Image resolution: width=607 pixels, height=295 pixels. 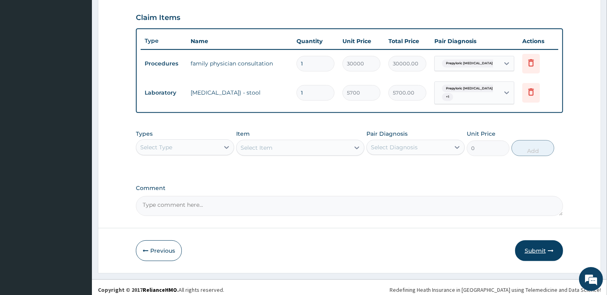 I want to click on th: Total Price, so click(x=407, y=41).